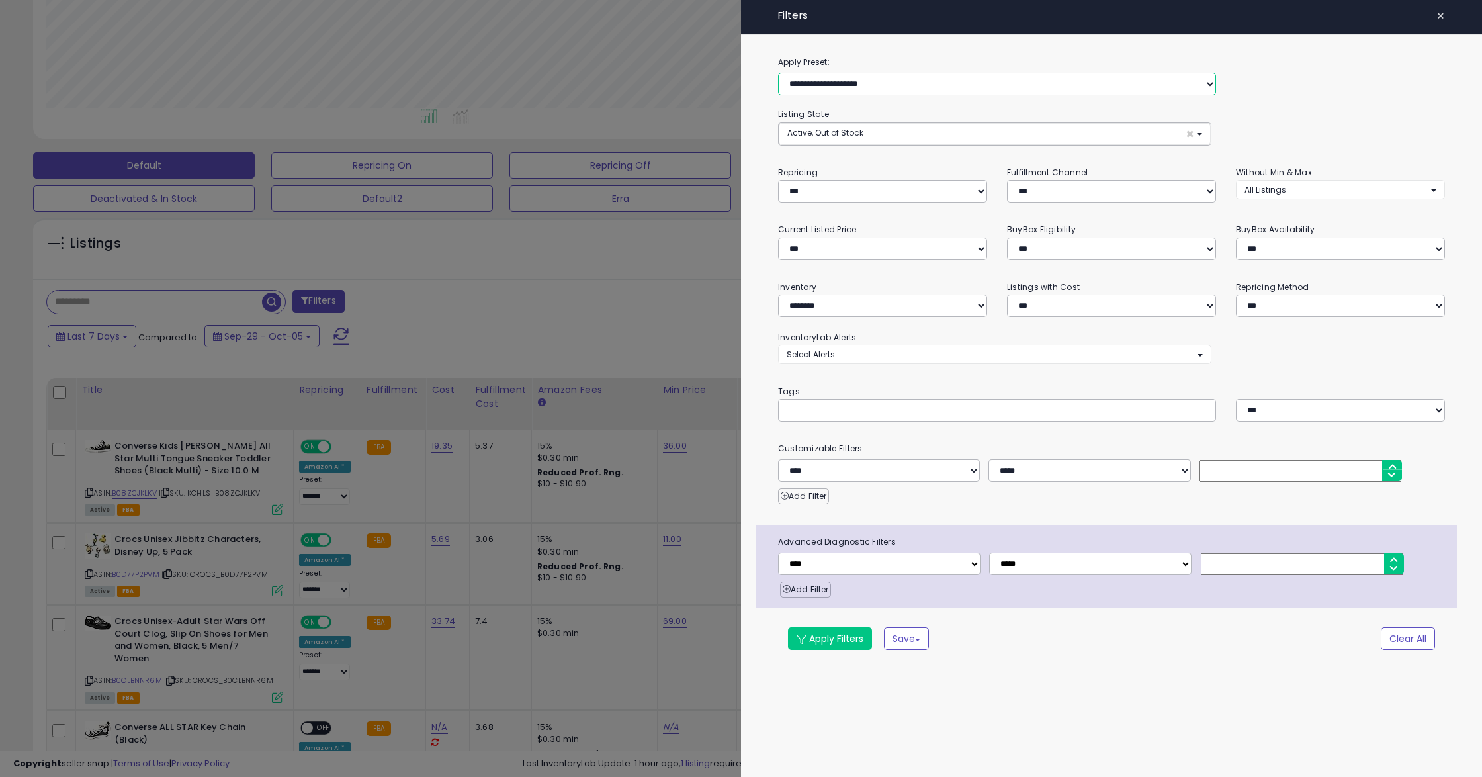  Describe the element at coordinates (994, 354) in the screenshot. I see `button: Select Alerts` at that location.